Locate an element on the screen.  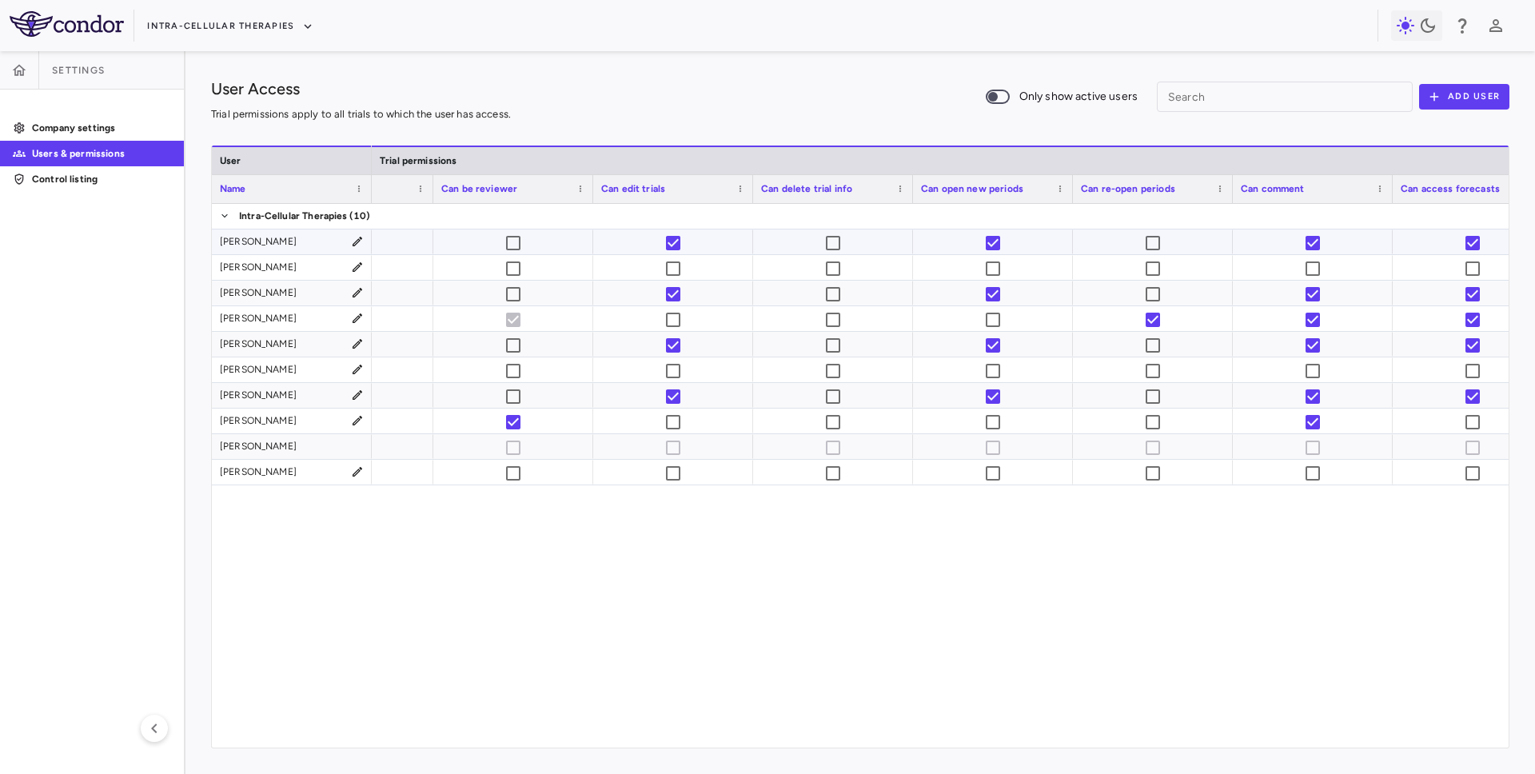
span: Can comment is located at coordinates (1273, 189).